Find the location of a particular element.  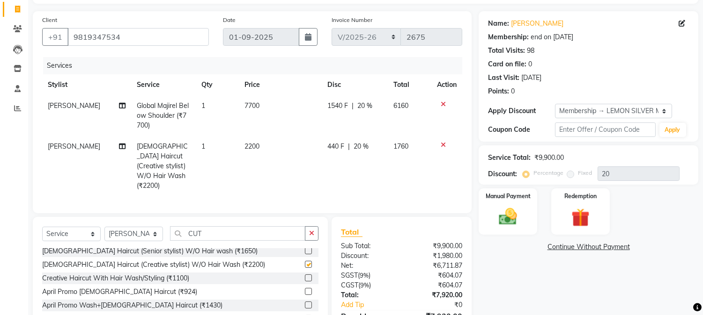

div: Total: is located at coordinates (367, 295).